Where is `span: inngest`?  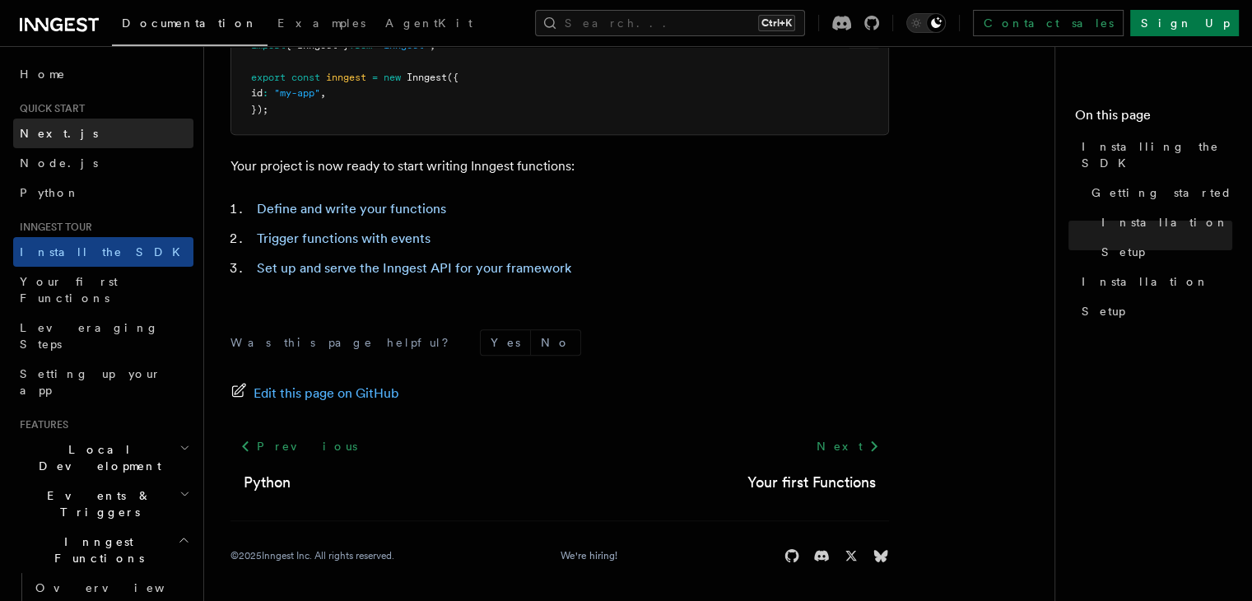 span: inngest is located at coordinates (346, 77).